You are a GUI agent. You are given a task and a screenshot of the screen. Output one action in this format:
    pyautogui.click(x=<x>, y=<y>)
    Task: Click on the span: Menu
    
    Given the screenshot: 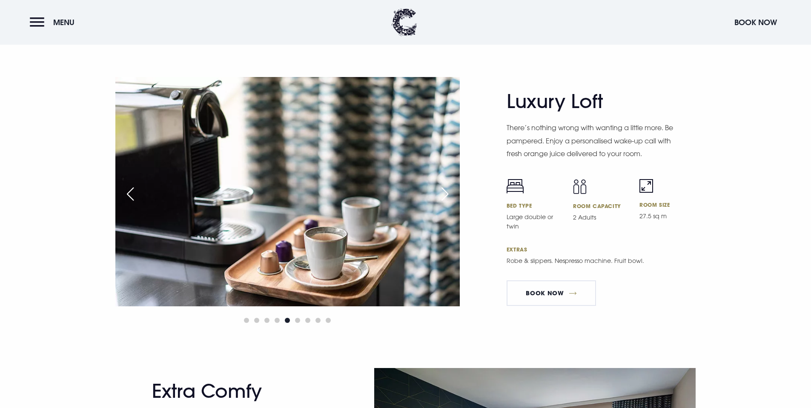 What is the action you would take?
    pyautogui.click(x=64, y=22)
    